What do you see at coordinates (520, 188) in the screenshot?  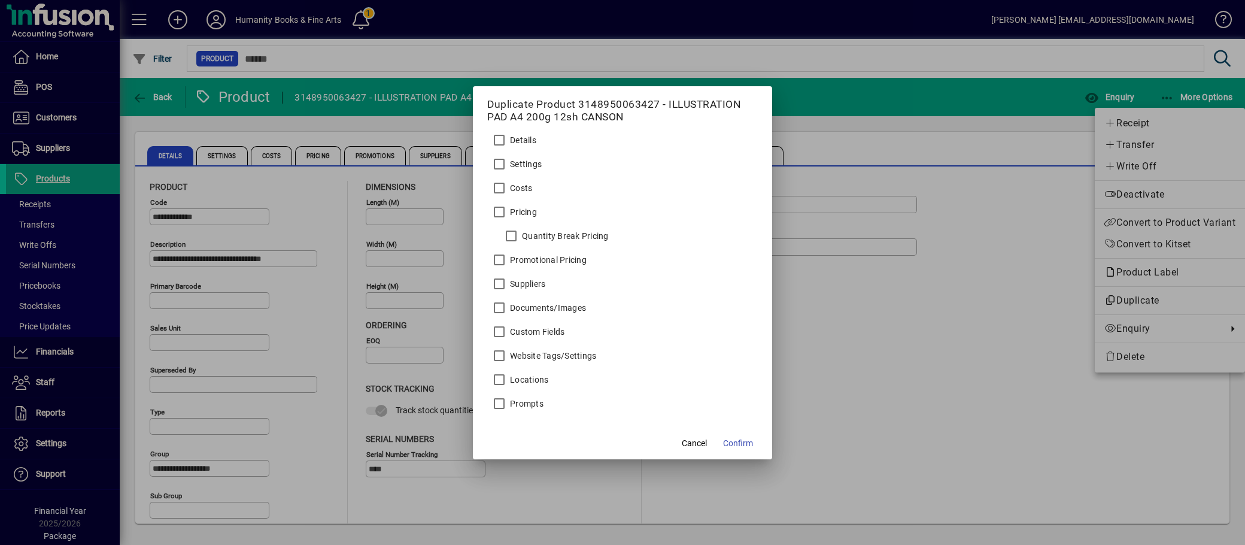 I see `label: Costs` at bounding box center [520, 188].